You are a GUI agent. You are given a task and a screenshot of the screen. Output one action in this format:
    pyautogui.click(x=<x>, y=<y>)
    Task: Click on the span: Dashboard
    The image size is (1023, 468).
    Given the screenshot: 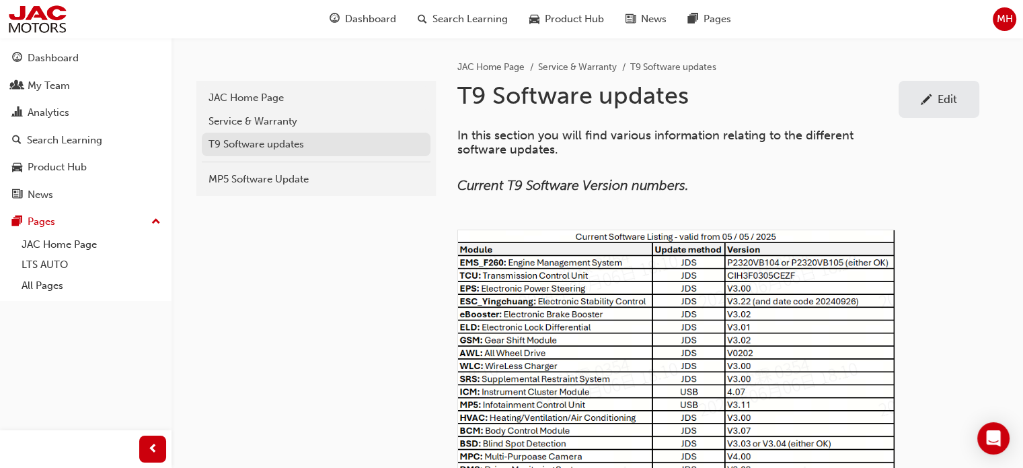 What is the action you would take?
    pyautogui.click(x=371, y=19)
    